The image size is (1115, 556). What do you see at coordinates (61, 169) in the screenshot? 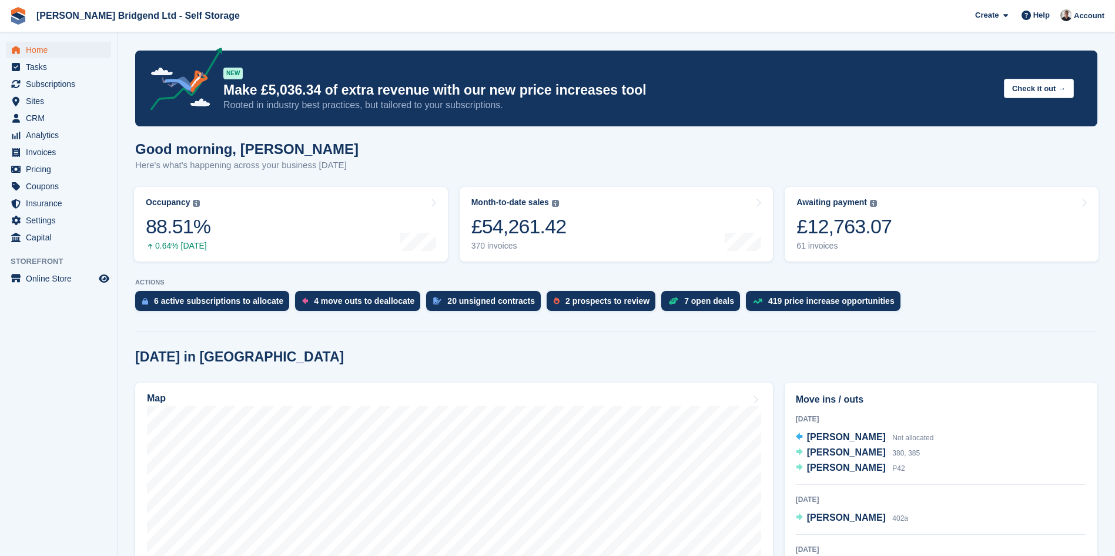
I see `span: Pricing` at bounding box center [61, 169].